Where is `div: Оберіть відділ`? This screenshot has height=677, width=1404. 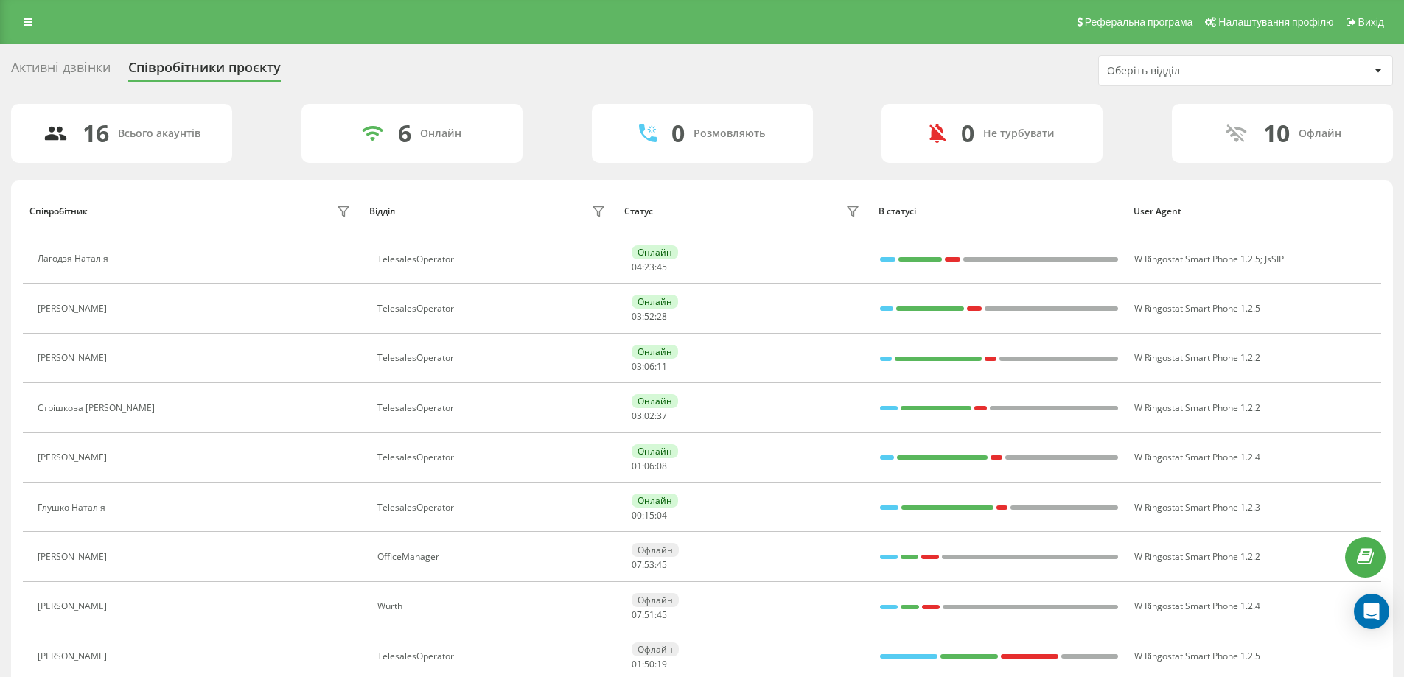 div: Оберіть відділ is located at coordinates (1195, 71).